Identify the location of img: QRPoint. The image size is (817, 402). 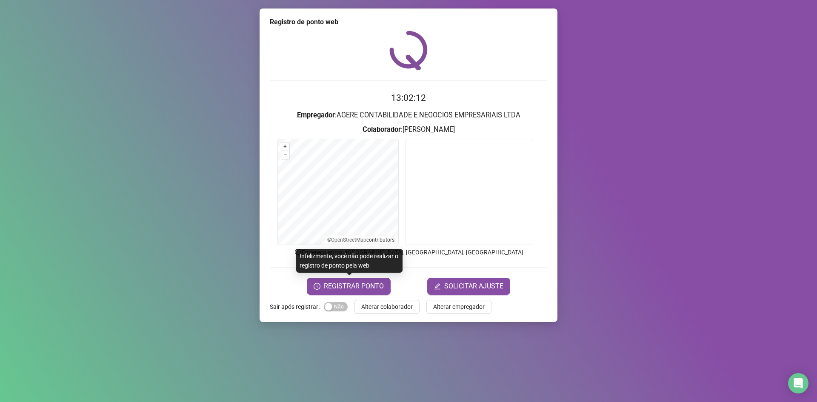
(409, 50).